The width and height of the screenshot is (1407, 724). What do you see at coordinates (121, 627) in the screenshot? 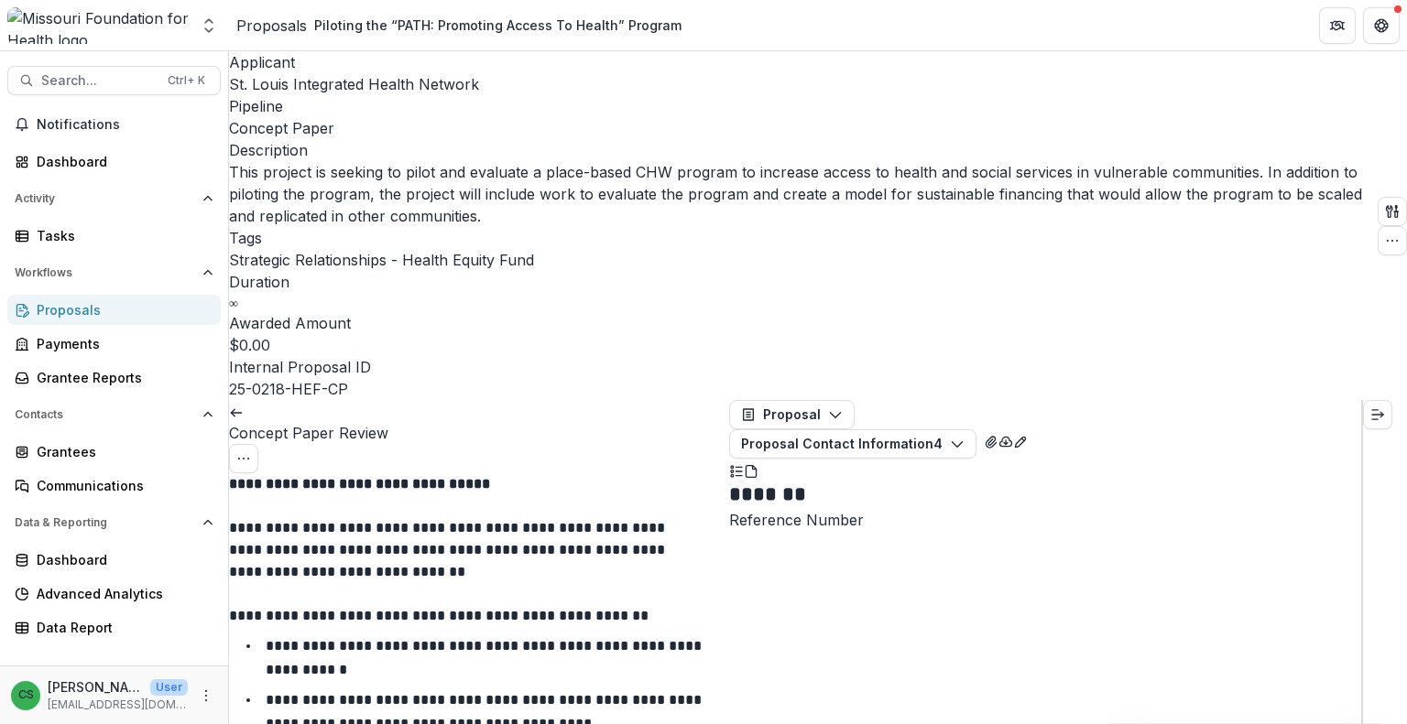
I see `div: Data Report` at bounding box center [121, 627].